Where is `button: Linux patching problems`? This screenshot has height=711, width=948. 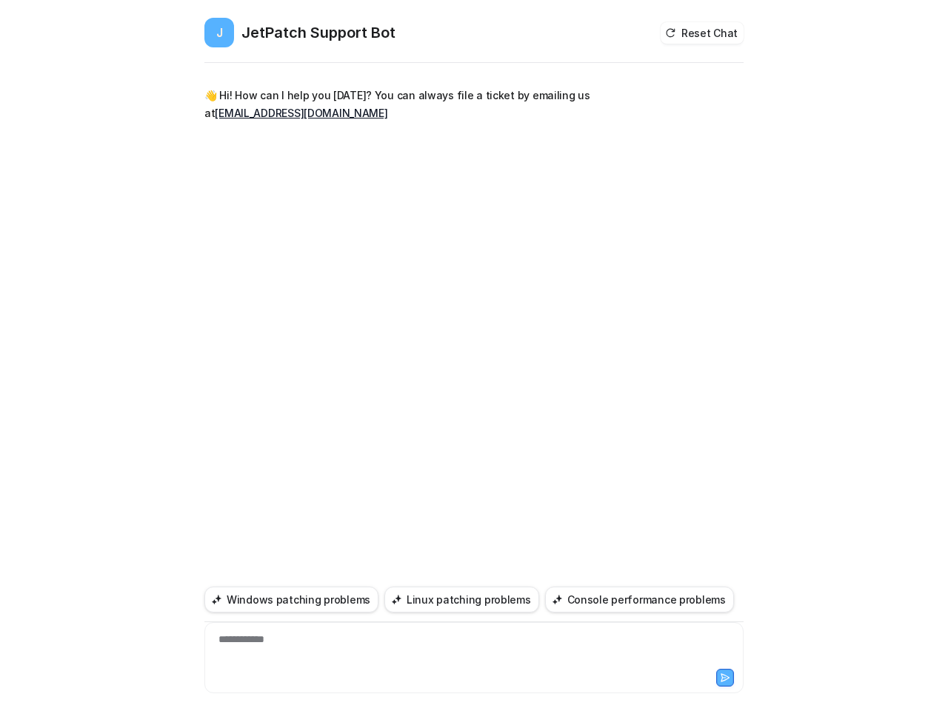 button: Linux patching problems is located at coordinates (461, 599).